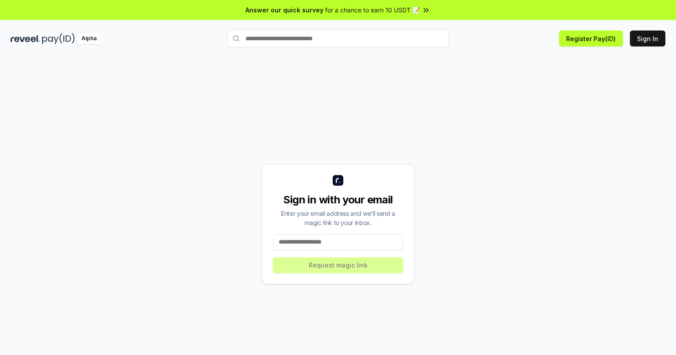 This screenshot has height=355, width=676. What do you see at coordinates (338, 200) in the screenshot?
I see `div: Sign in with your email` at bounding box center [338, 200].